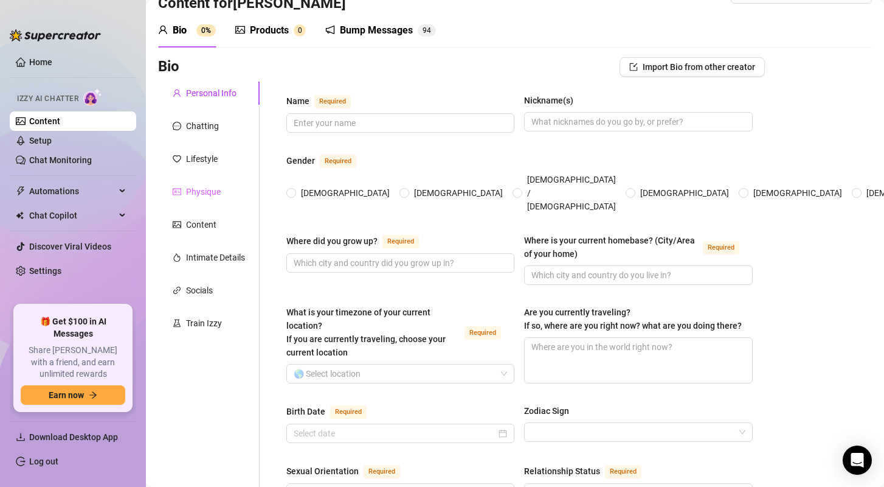 The width and height of the screenshot is (884, 487). What do you see at coordinates (333, 411) in the screenshot?
I see `label: Birth Date` at bounding box center [333, 411].